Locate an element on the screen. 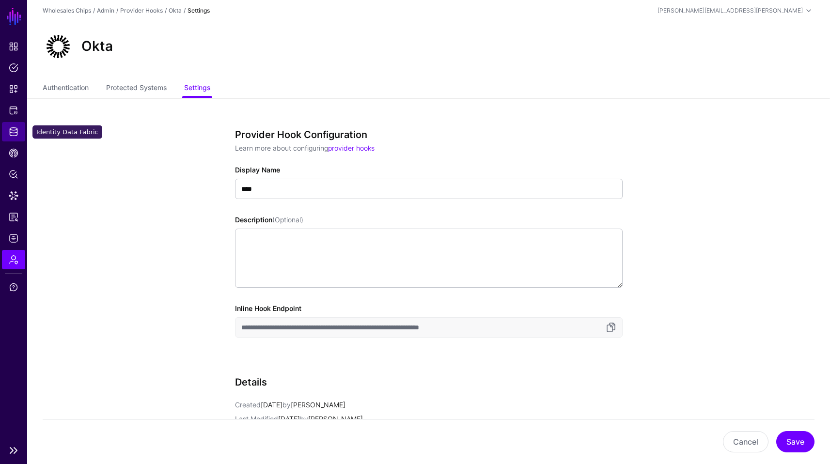 This screenshot has height=464, width=830. span: Policy Lens is located at coordinates (14, 174).